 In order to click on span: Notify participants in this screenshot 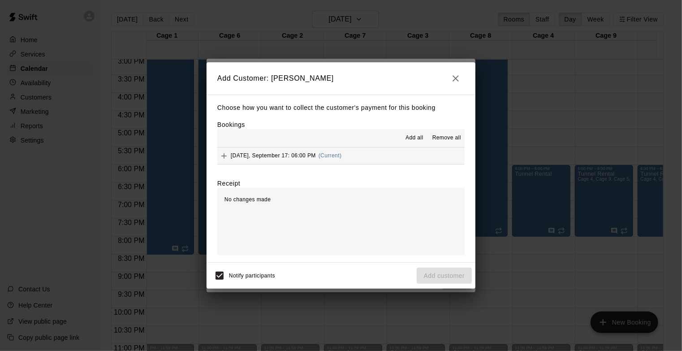, I will do `click(252, 276)`.